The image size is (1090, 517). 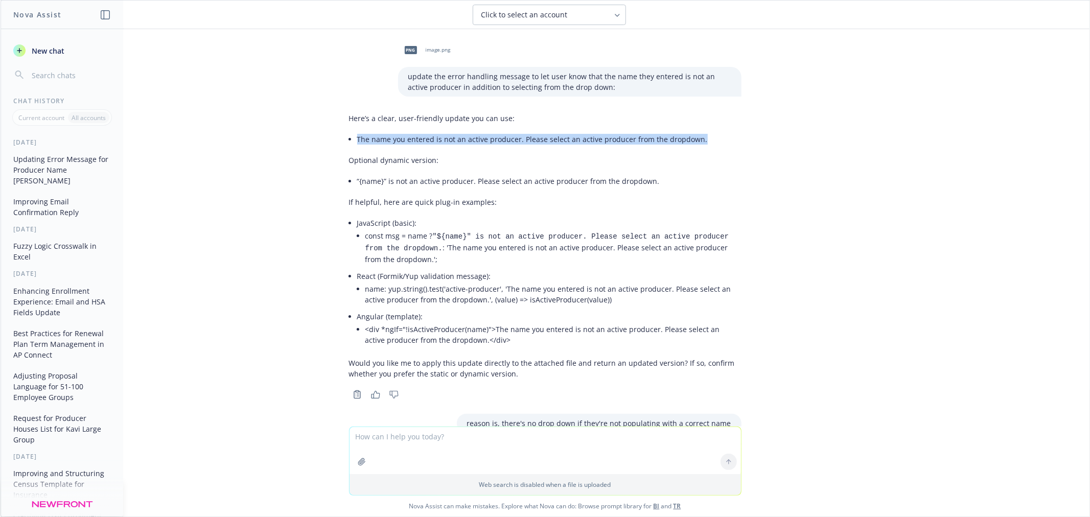 I want to click on input: Search chats, so click(x=70, y=75).